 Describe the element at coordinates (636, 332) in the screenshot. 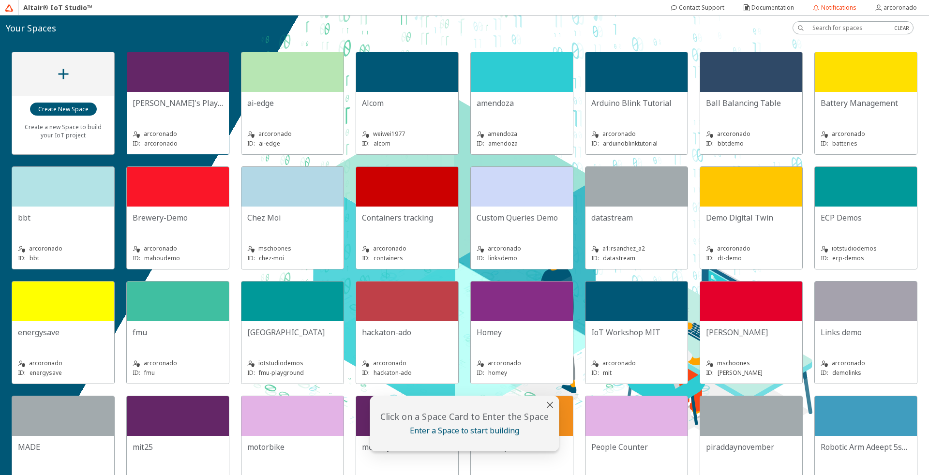

I see `unity-typography: IoT Workshop MIT` at that location.